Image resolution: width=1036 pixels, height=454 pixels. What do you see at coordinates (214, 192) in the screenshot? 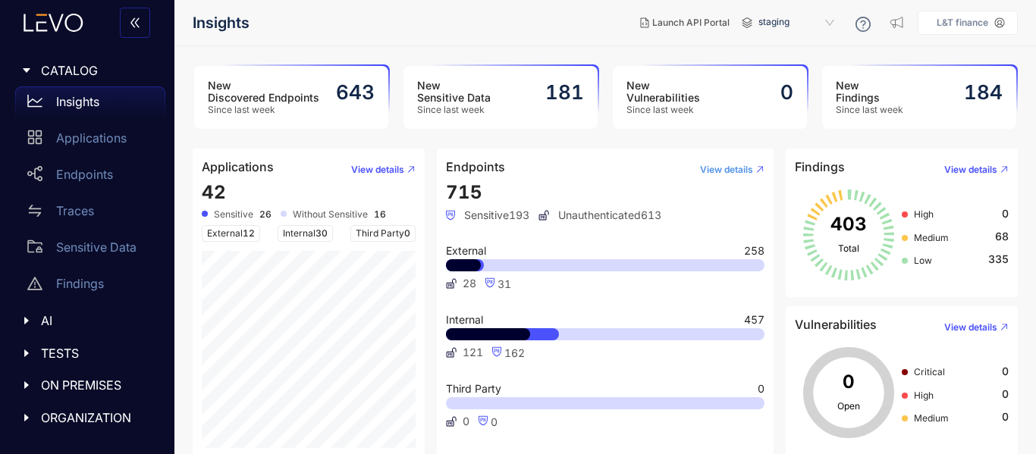
I see `span: 42` at bounding box center [214, 192].